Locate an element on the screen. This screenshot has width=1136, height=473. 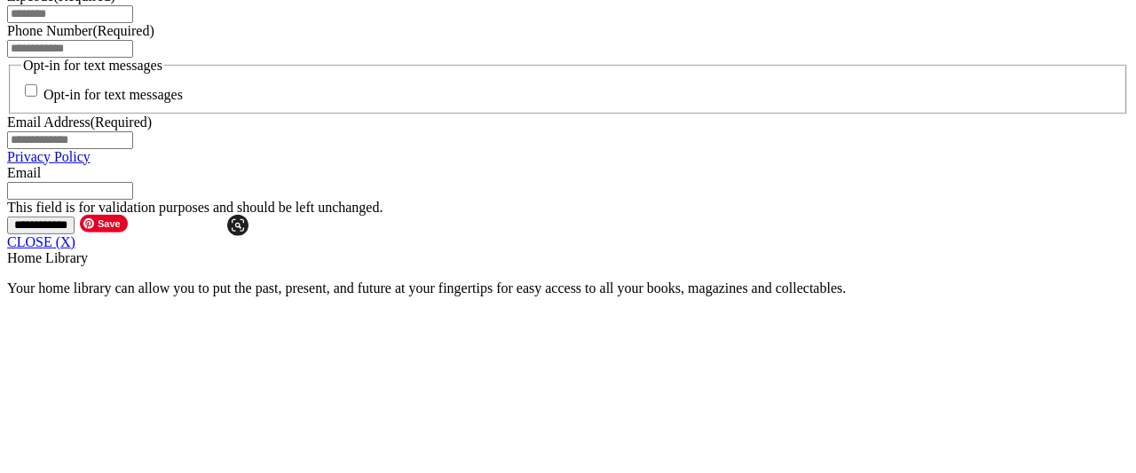
p: Your home library can allow you to put the past, present, and future at your fingertips for easy ... is located at coordinates (568, 288).